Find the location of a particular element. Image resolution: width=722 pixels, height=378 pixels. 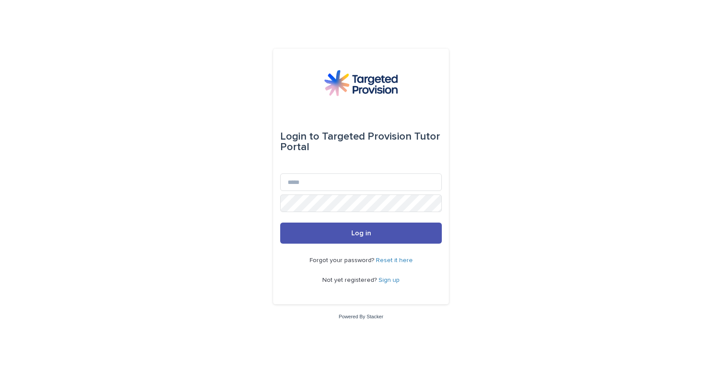

div: Targeted Provision Tutor Portal is located at coordinates (361, 142).